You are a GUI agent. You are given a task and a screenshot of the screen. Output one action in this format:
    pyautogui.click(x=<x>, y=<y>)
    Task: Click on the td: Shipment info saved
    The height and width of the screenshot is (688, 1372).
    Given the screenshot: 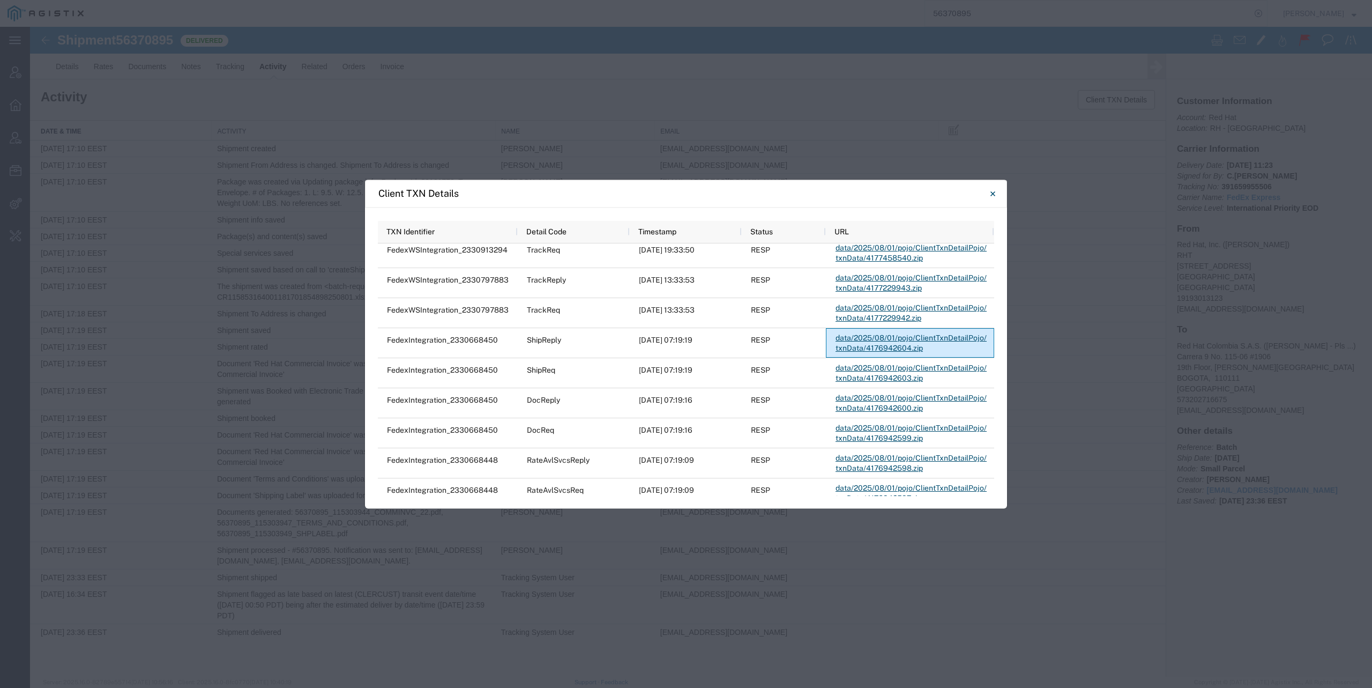 What is the action you would take?
    pyautogui.click(x=324, y=193)
    